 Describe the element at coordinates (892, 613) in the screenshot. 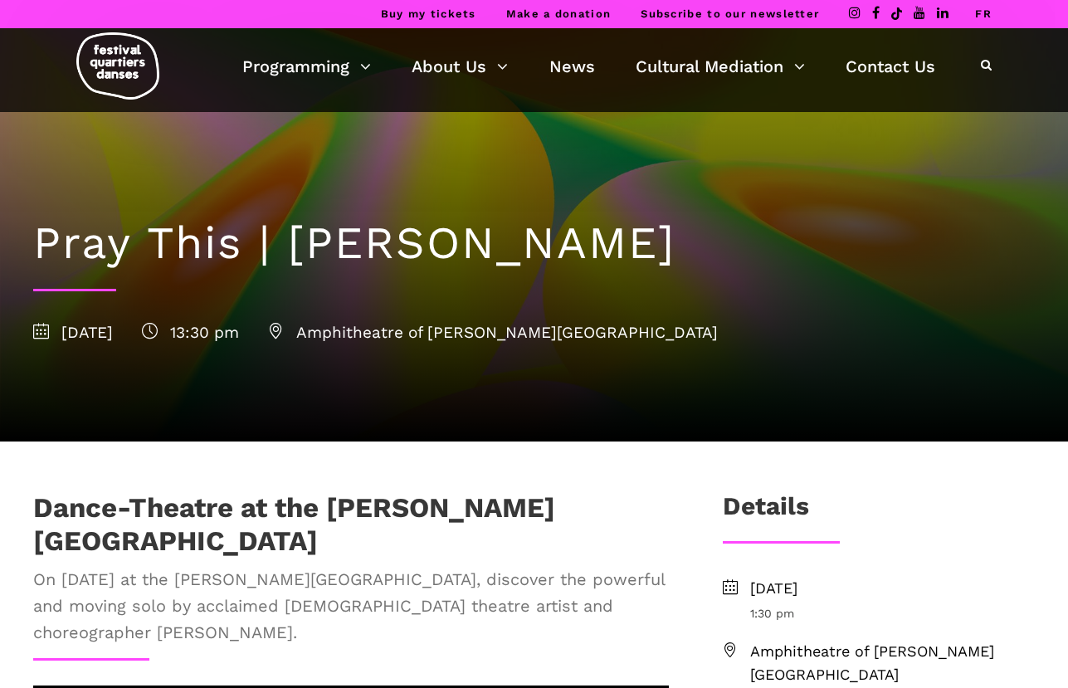

I see `span: 1:30 pm` at that location.